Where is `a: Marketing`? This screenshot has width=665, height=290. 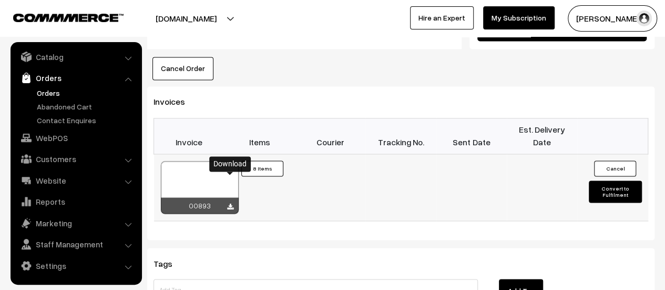
a: Marketing is located at coordinates (76, 223).